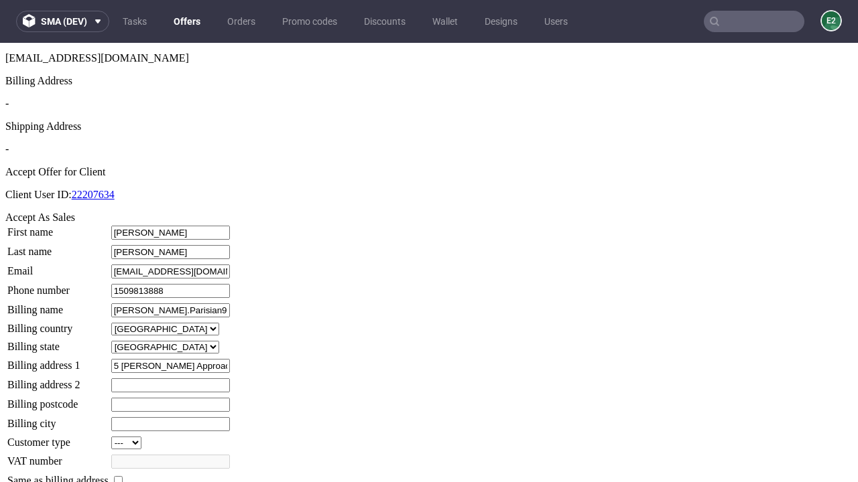 The height and width of the screenshot is (482, 858). Describe the element at coordinates (58, 286) in the screenshot. I see `td: Billing country` at that location.